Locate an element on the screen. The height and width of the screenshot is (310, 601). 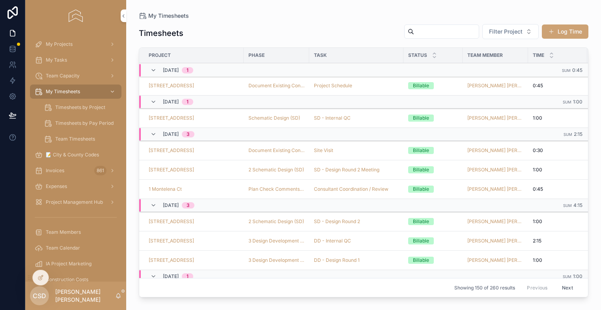
span: Construction Costs is located at coordinates (67, 279).